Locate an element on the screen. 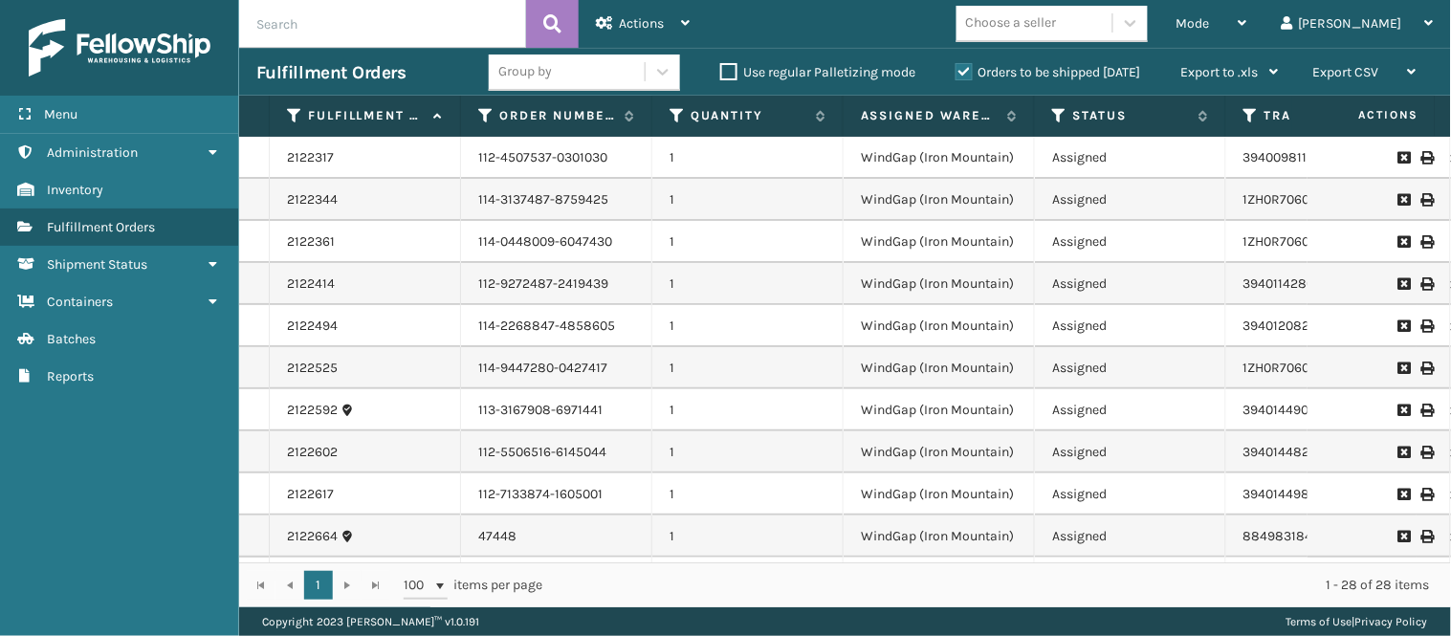 Image resolution: width=1451 pixels, height=636 pixels. a: Terms of Use is located at coordinates (1319, 622).